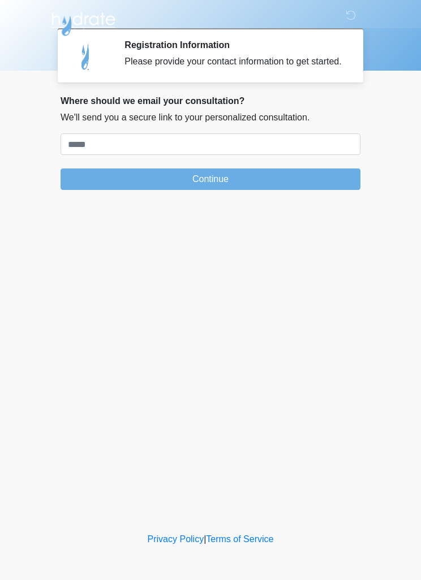  Describe the element at coordinates (239, 539) in the screenshot. I see `a: Terms of Service` at that location.